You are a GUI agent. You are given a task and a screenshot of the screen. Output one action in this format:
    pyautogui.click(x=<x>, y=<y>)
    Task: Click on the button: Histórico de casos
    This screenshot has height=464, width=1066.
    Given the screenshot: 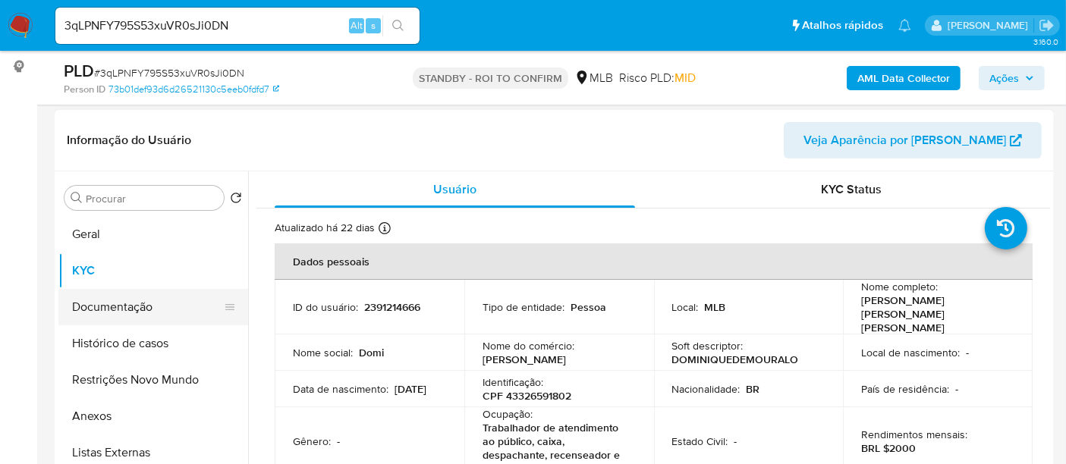 What is the action you would take?
    pyautogui.click(x=153, y=344)
    